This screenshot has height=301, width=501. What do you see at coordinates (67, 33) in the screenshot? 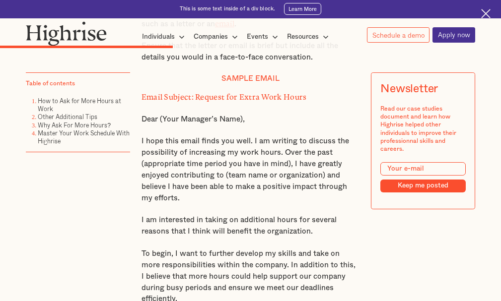
I see `img: Highrise logo` at bounding box center [67, 33].